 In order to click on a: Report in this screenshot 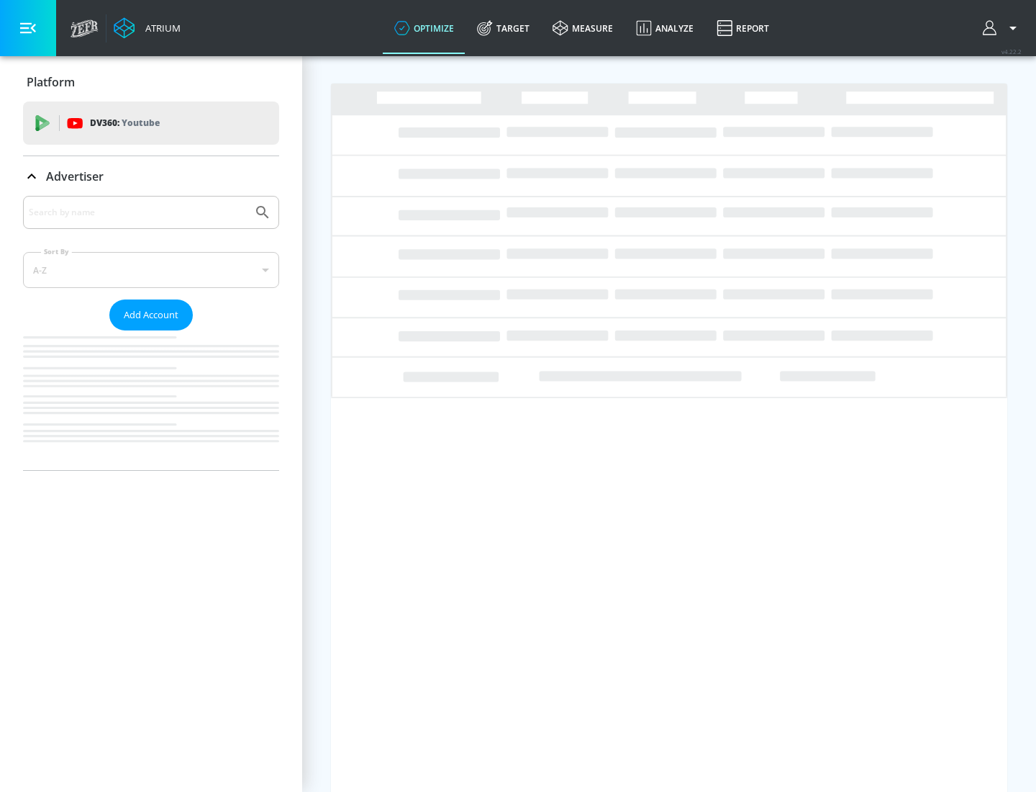, I will do `click(743, 28)`.